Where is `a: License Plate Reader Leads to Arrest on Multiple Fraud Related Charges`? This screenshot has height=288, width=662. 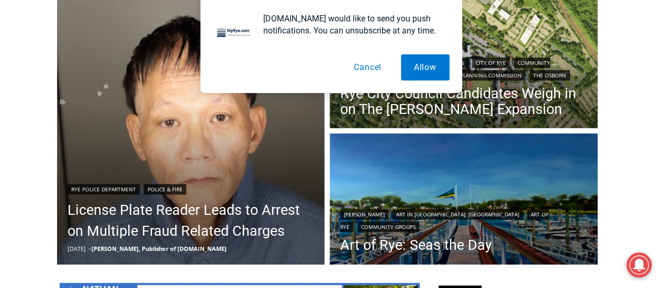 a: License Plate Reader Leads to Arrest on Multiple Fraud Related Charges is located at coordinates (191, 221).